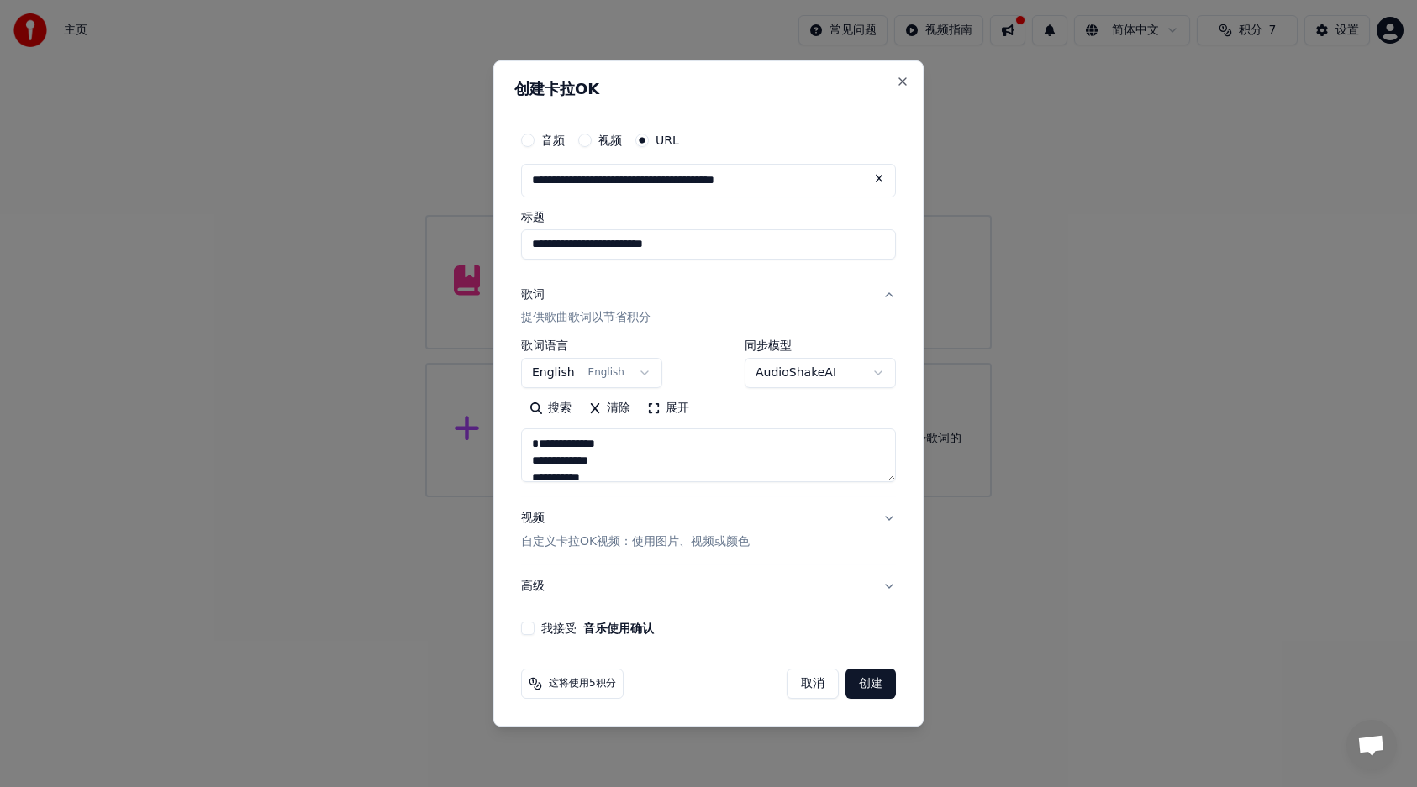  What do you see at coordinates (610, 140) in the screenshot?
I see `label: 视频` at bounding box center [610, 140].